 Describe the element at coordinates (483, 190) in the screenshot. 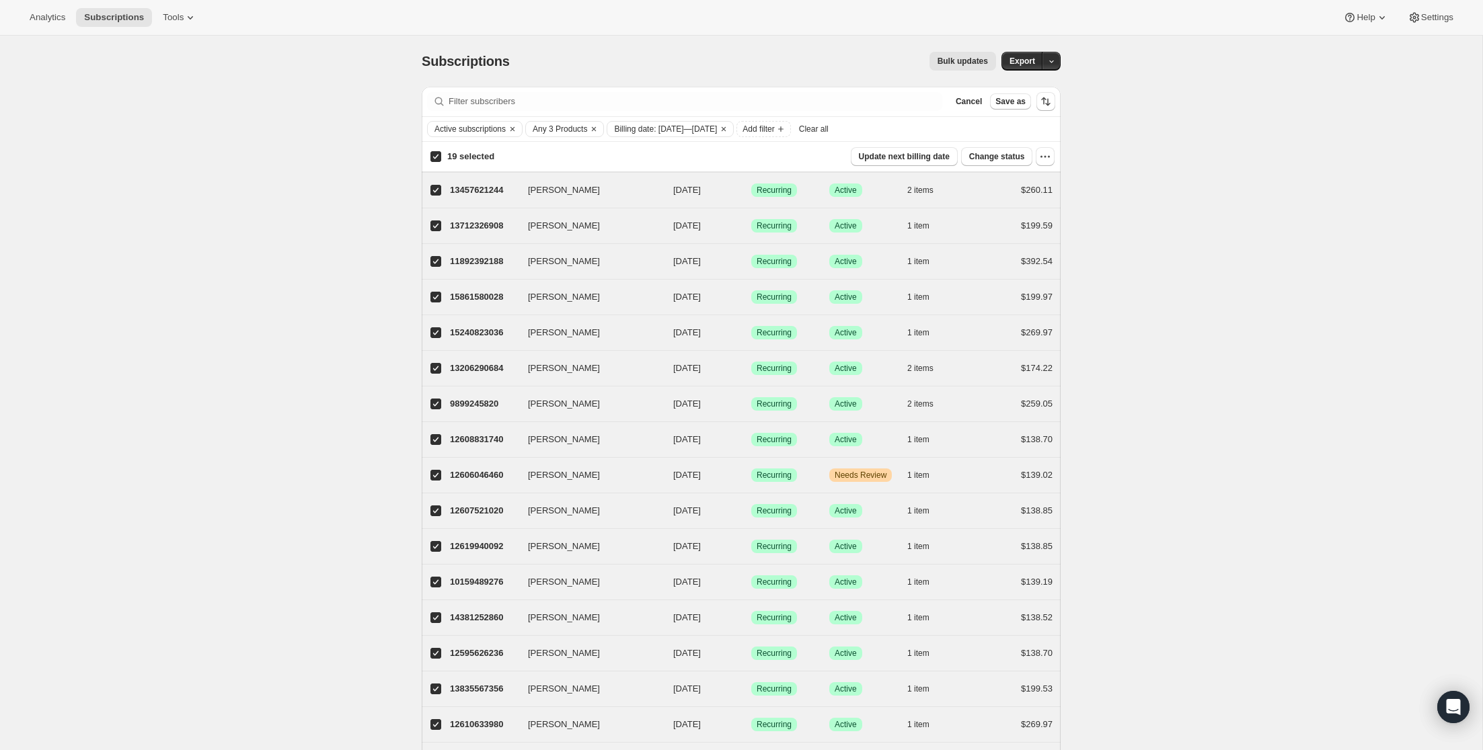

I see `p: 13457621244` at that location.